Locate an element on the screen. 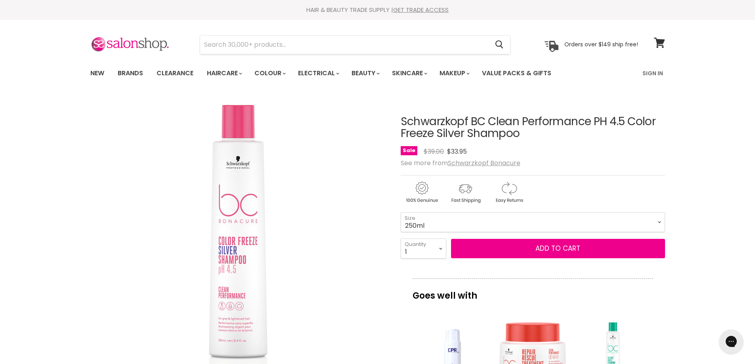 This screenshot has height=364, width=755. p: Goes well with is located at coordinates (532, 292).